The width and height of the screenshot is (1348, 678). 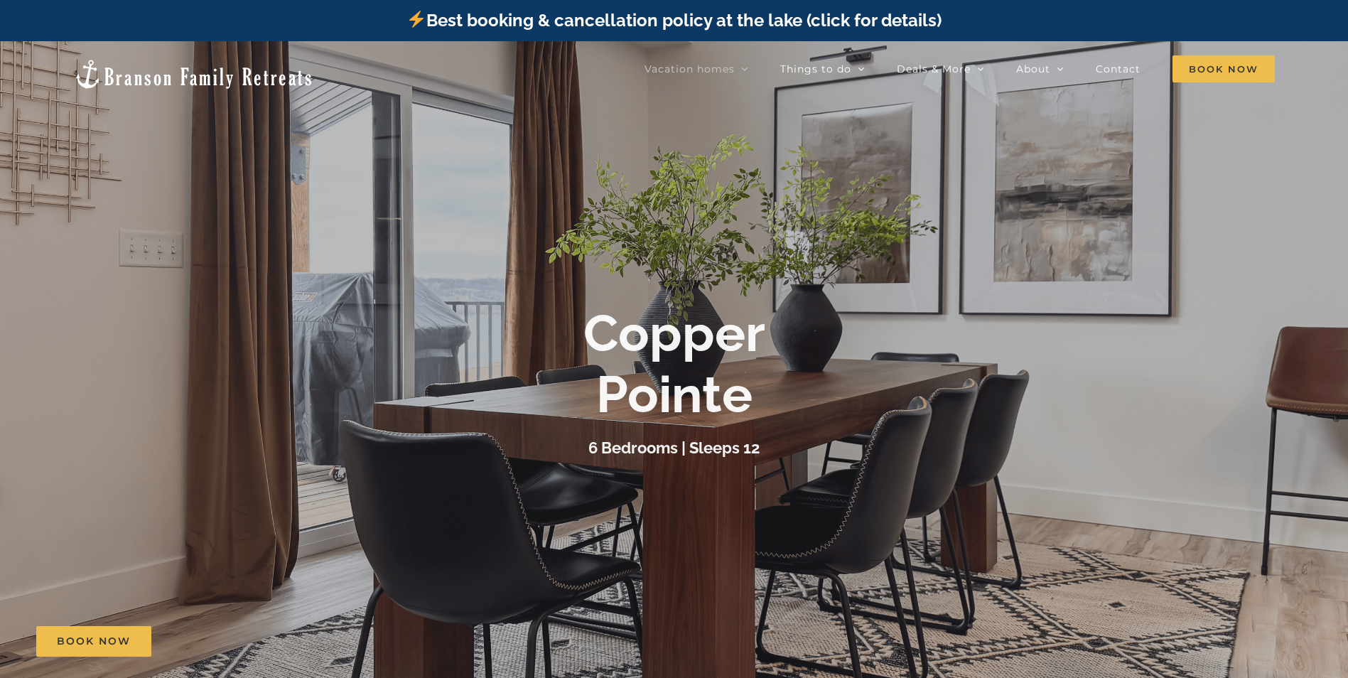 What do you see at coordinates (1118, 69) in the screenshot?
I see `a: Contact` at bounding box center [1118, 69].